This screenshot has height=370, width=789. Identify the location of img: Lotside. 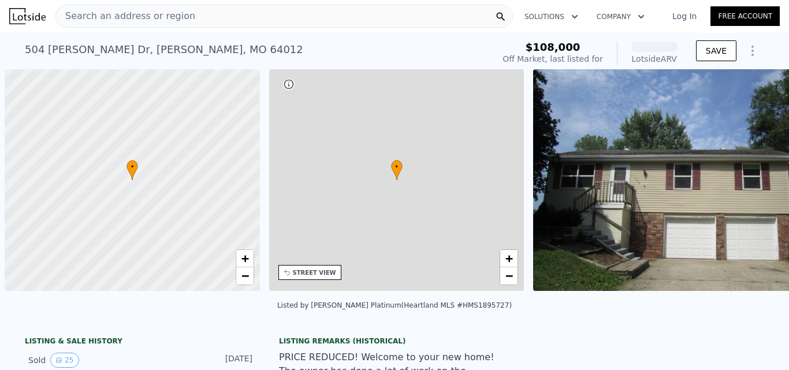
(27, 16).